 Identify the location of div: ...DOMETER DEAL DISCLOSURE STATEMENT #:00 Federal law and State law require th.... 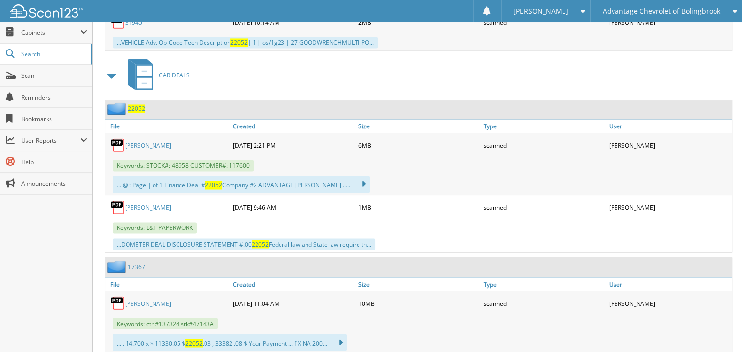
(244, 244).